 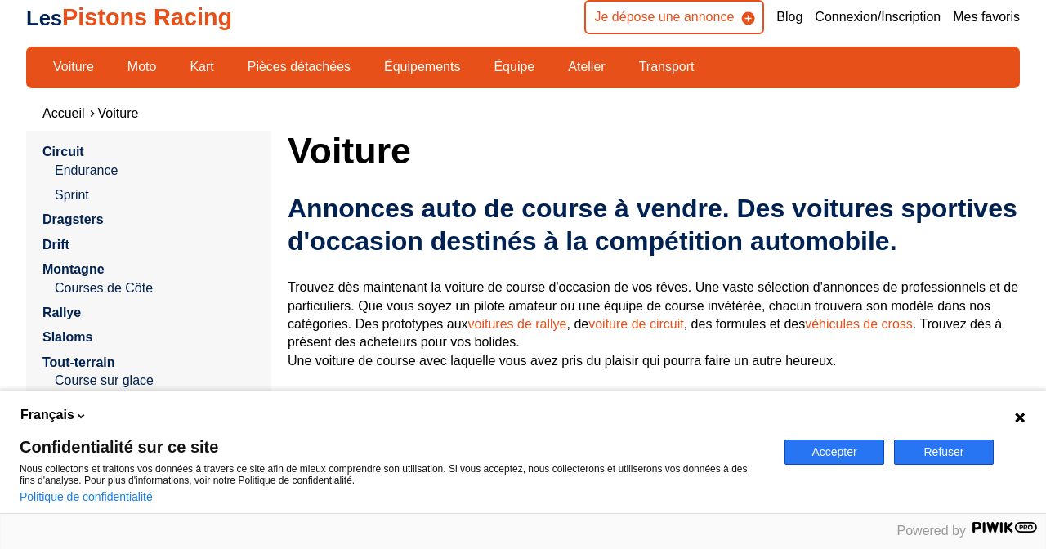 I want to click on a: Blog, so click(x=789, y=17).